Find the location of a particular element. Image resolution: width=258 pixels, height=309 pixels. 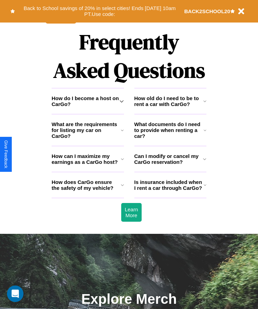

b: BACK2SCHOOL20 is located at coordinates (207, 11).